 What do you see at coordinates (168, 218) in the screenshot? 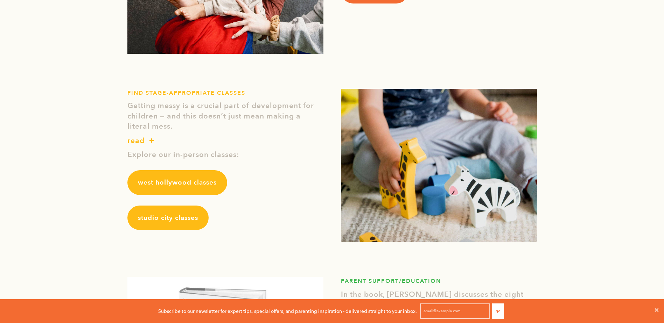
I see `span: studio city classes` at bounding box center [168, 218].